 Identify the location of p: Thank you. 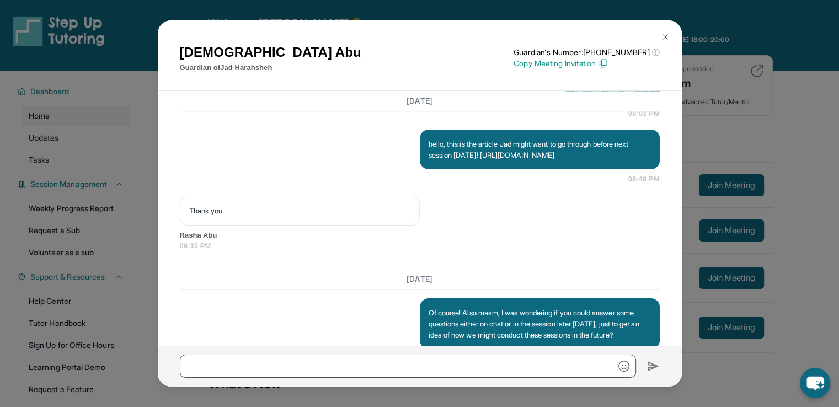
(300, 211).